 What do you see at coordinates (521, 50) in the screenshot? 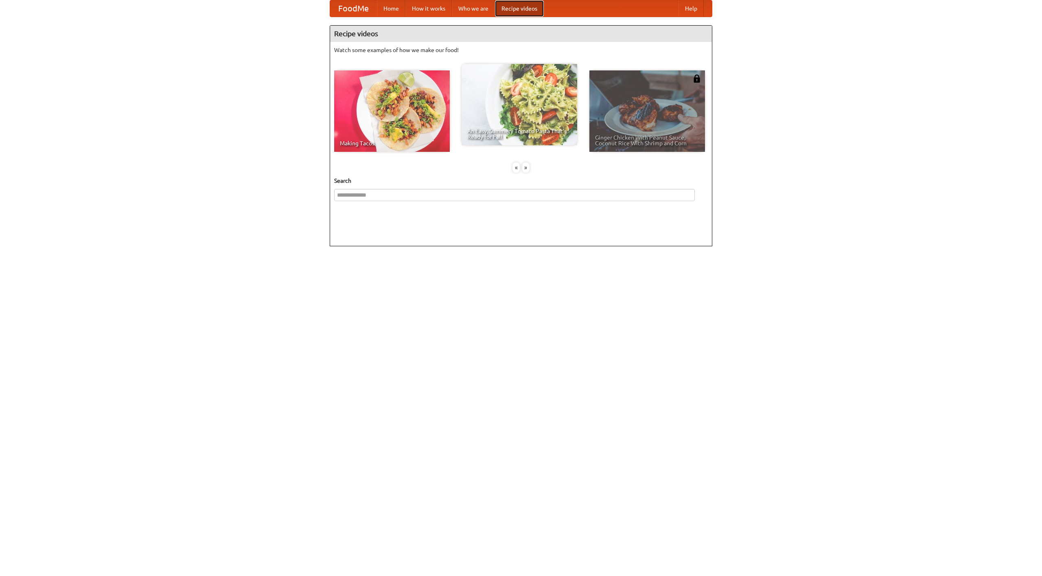
I see `p: Watch some examples of how we make our food!` at bounding box center [521, 50].